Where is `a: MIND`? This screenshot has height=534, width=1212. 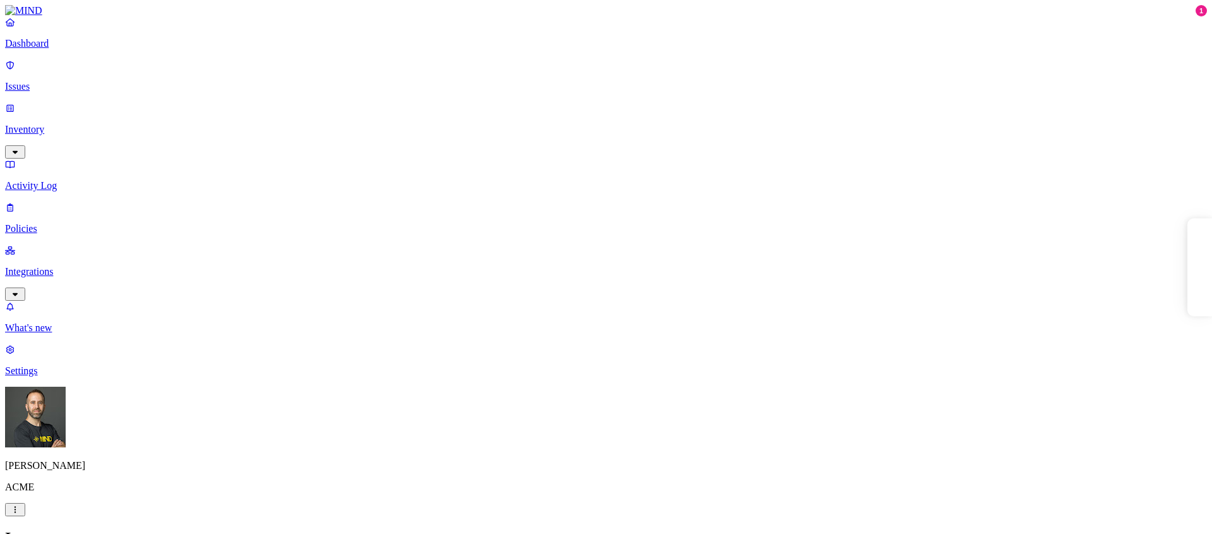
a: MIND is located at coordinates (606, 11).